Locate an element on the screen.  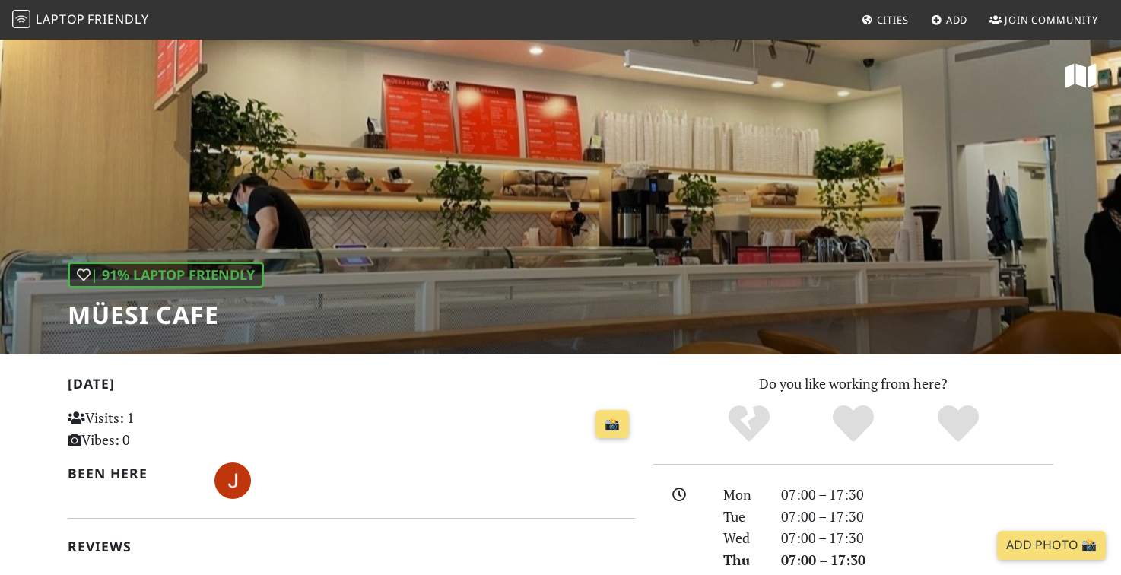
img: 3342-j.jpg is located at coordinates (233, 481).